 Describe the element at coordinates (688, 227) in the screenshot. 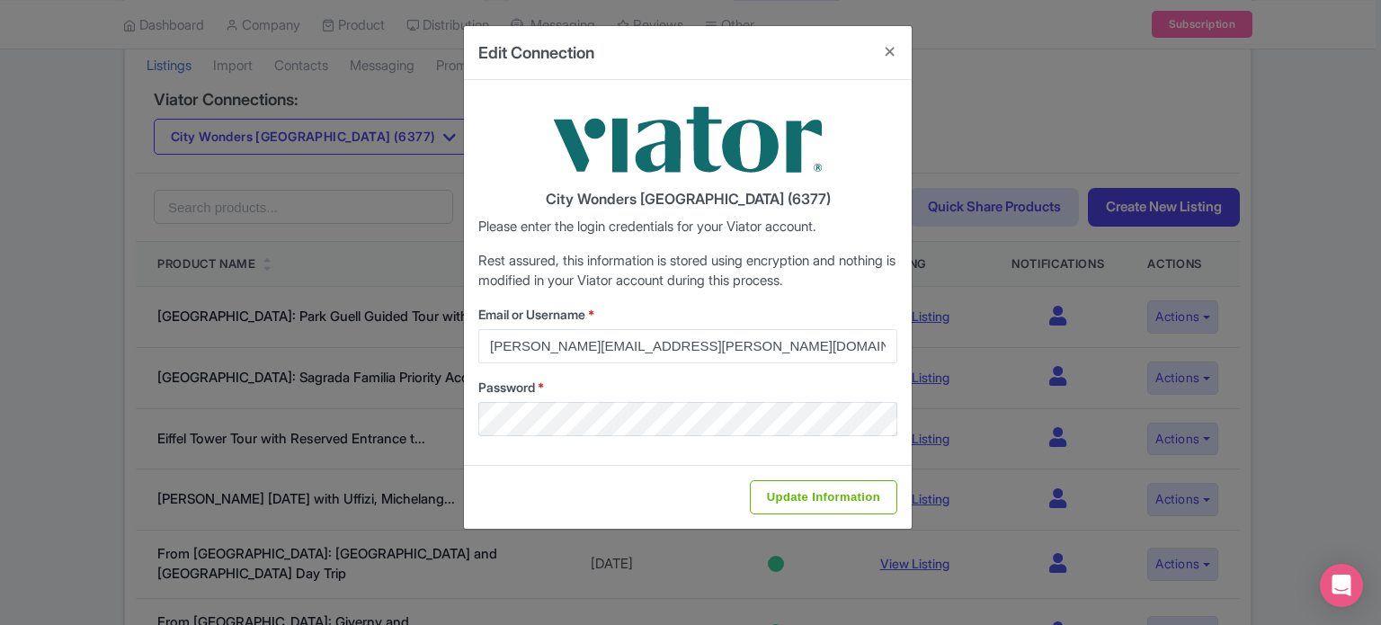

I see `p: Please enter the login credentials for your Viator account.` at that location.